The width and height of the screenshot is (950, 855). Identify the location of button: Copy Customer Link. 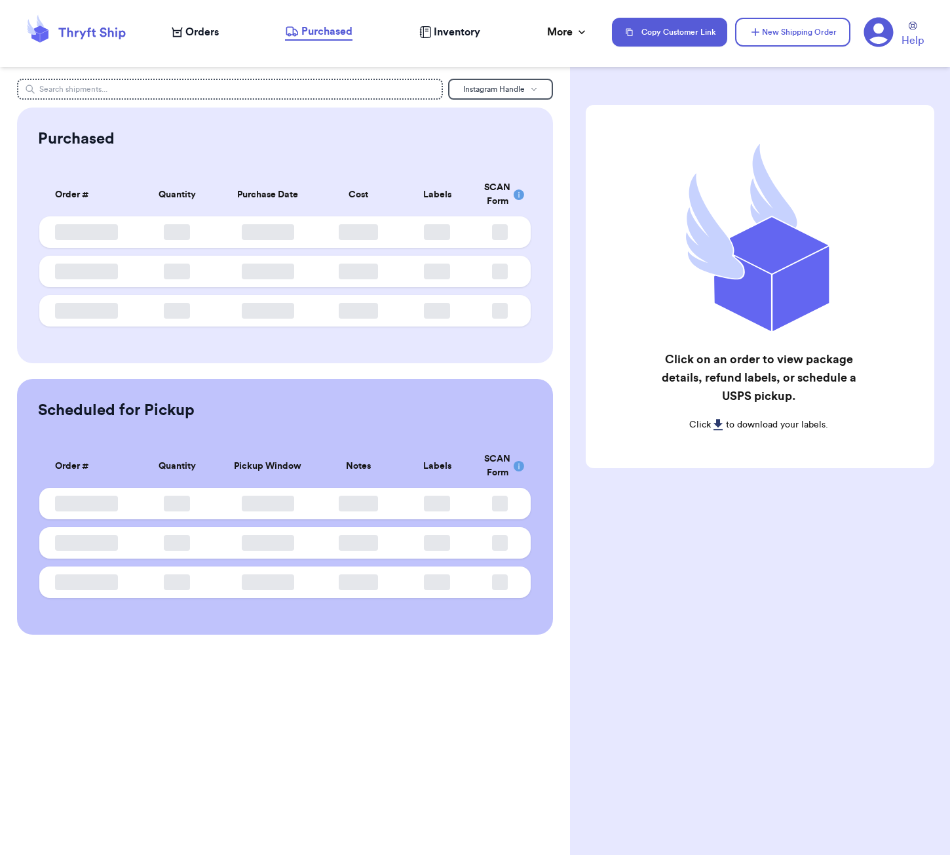
(670, 32).